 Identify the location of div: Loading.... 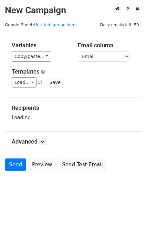
(73, 113).